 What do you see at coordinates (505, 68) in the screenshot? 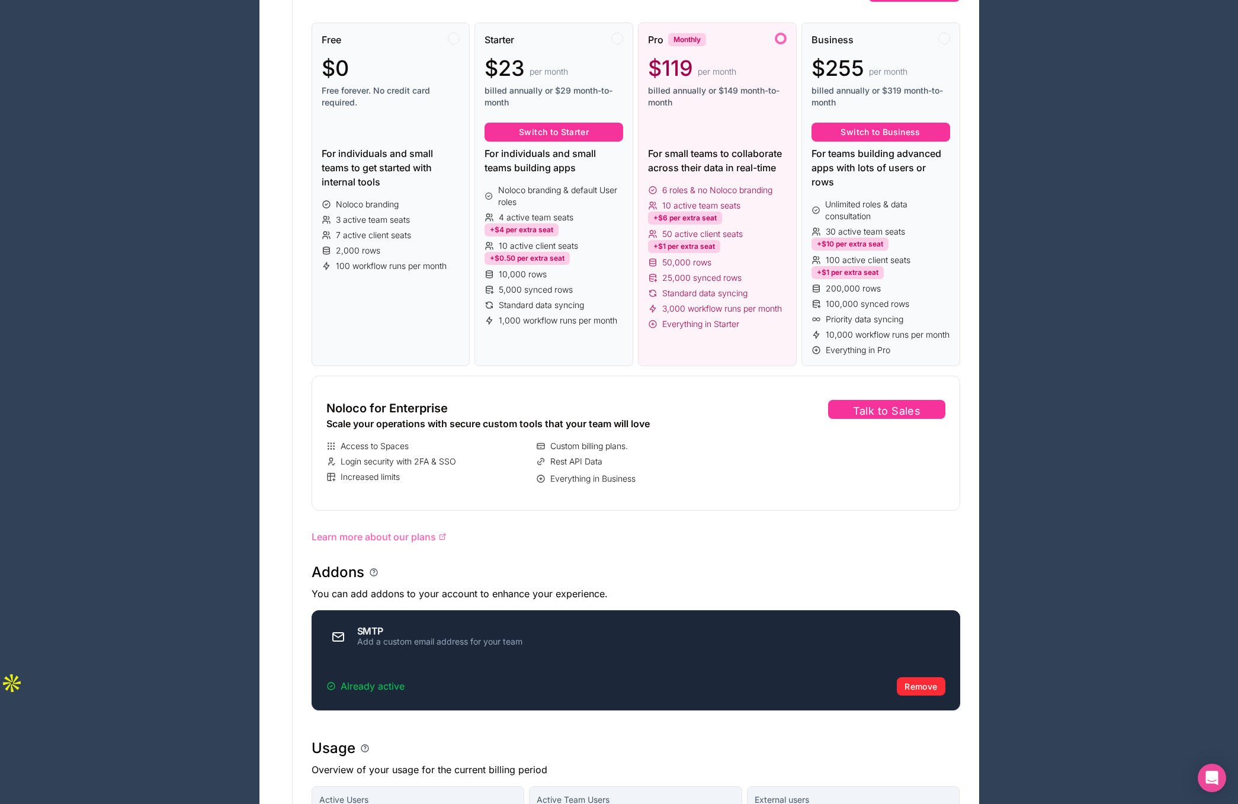
I see `span: $23` at bounding box center [505, 68].